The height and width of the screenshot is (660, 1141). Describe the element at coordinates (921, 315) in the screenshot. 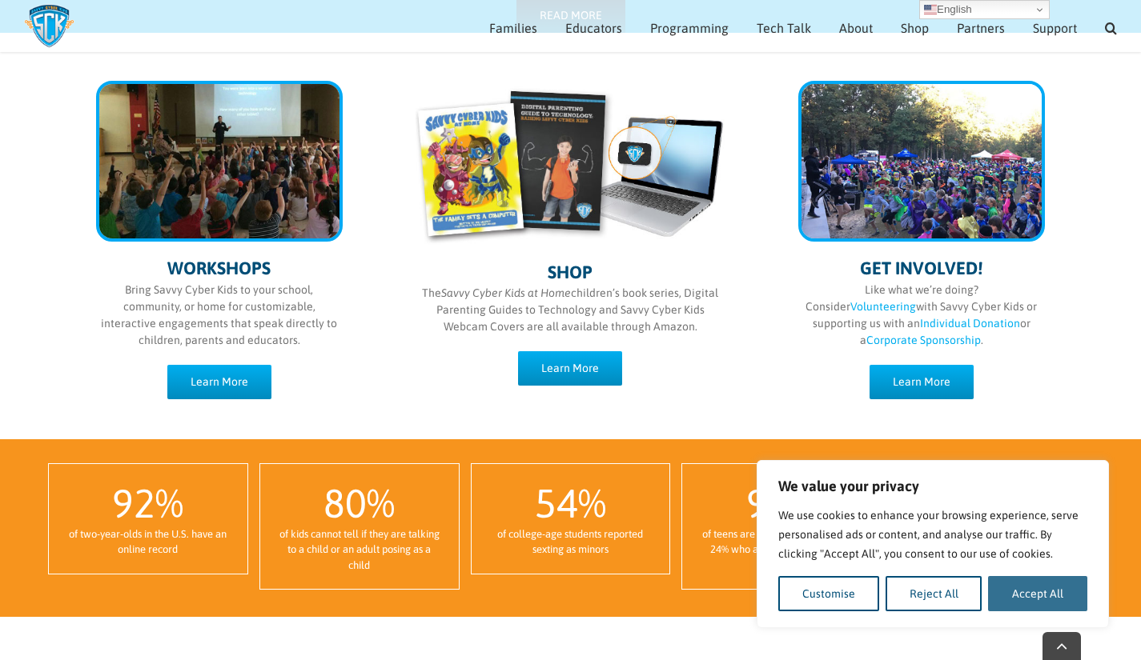

I see `p: Like what we’re doing? Consider with Savvy Cyber Kids or supporting us with an or a .` at that location.